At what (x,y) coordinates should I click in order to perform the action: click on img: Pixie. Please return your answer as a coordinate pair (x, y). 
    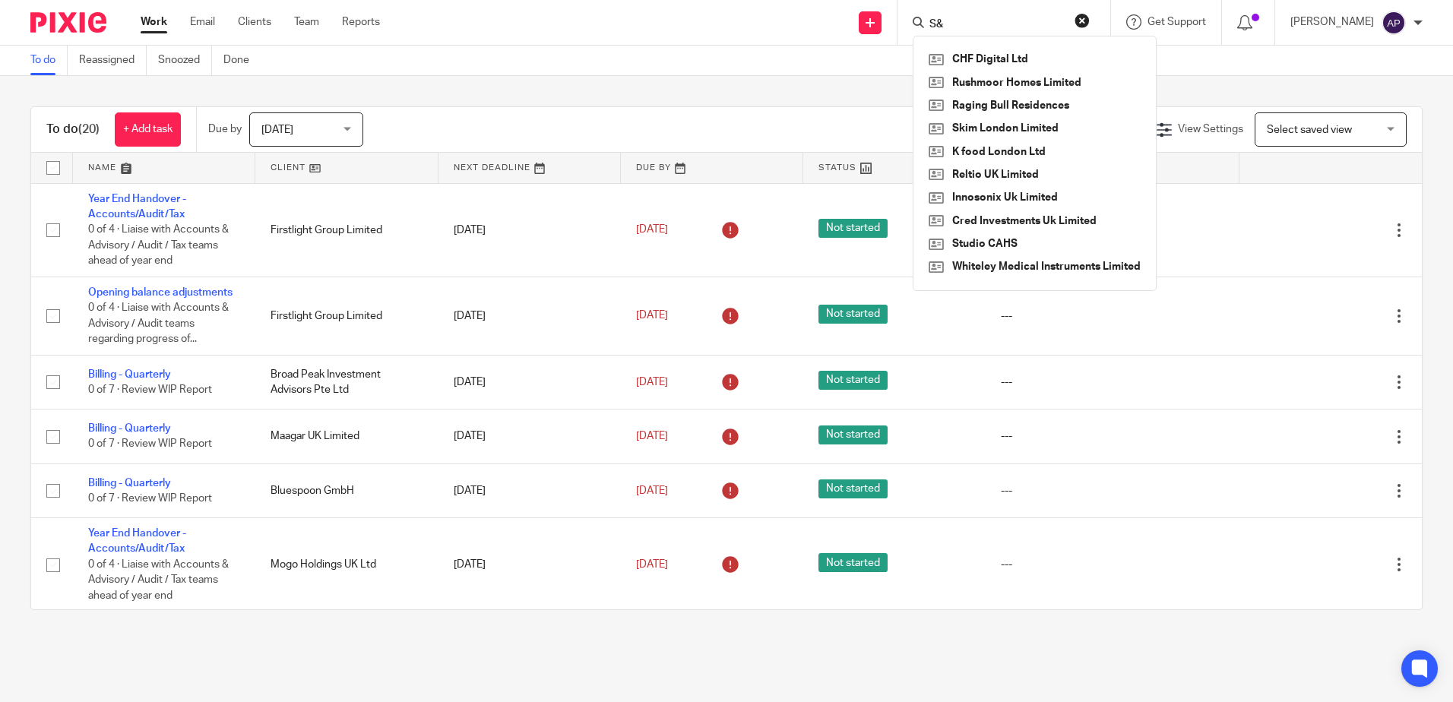
    Looking at the image, I should click on (68, 22).